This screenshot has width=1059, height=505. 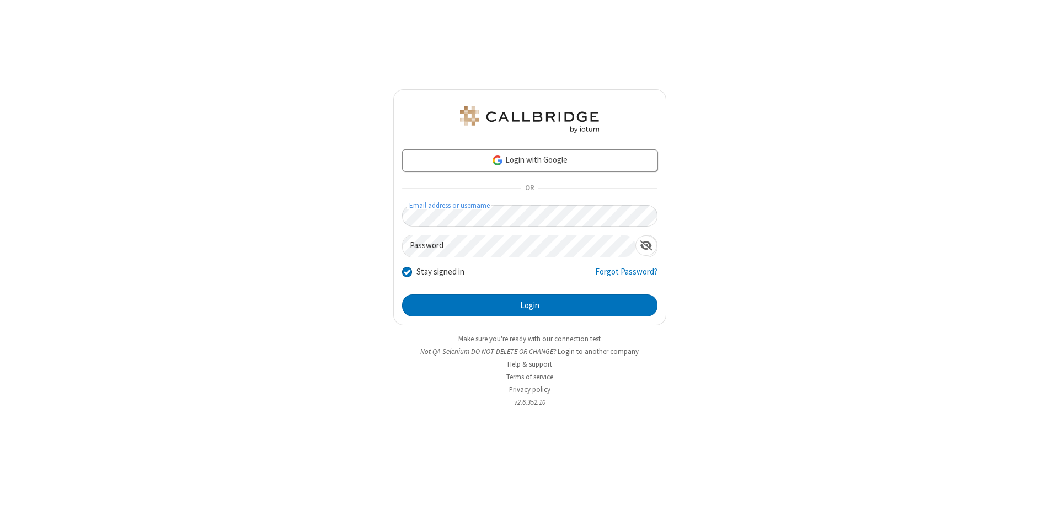 I want to click on img: google-icon.png, so click(x=497, y=160).